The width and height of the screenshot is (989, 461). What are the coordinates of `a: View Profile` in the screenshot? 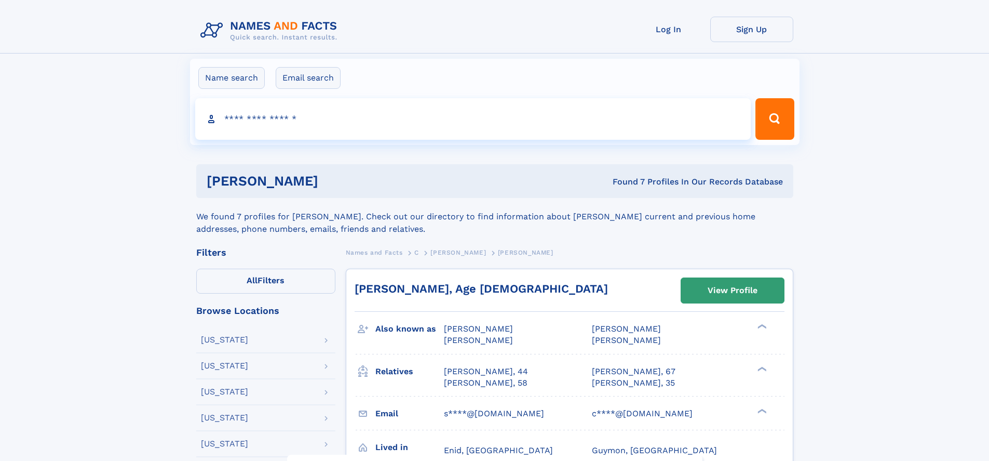 It's located at (733, 290).